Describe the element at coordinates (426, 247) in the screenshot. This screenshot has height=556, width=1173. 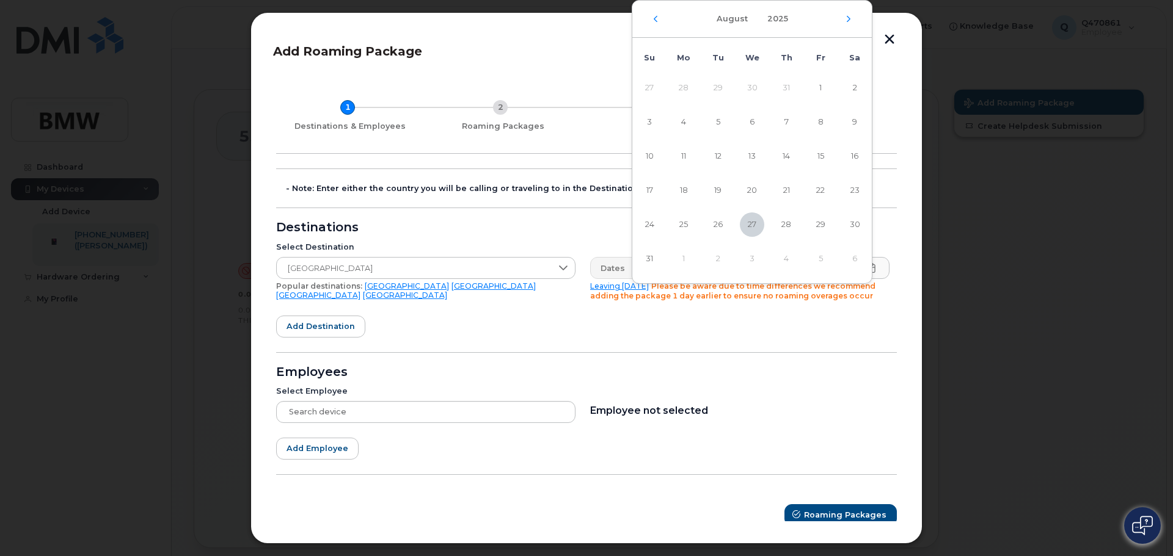
I see `div: Select Destination` at that location.